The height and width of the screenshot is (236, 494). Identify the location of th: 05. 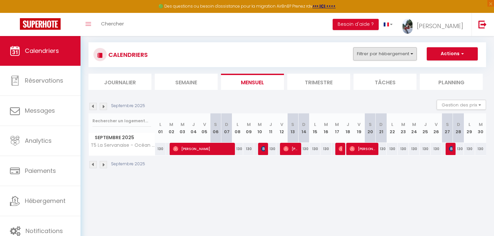
(204, 128).